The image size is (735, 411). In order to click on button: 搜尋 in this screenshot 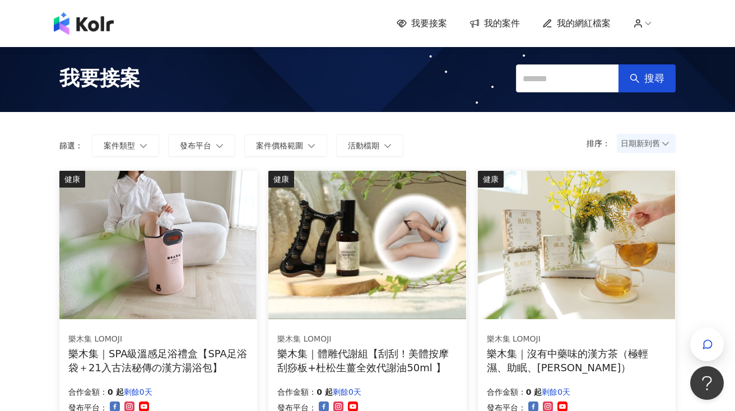, I will do `click(647, 78)`.